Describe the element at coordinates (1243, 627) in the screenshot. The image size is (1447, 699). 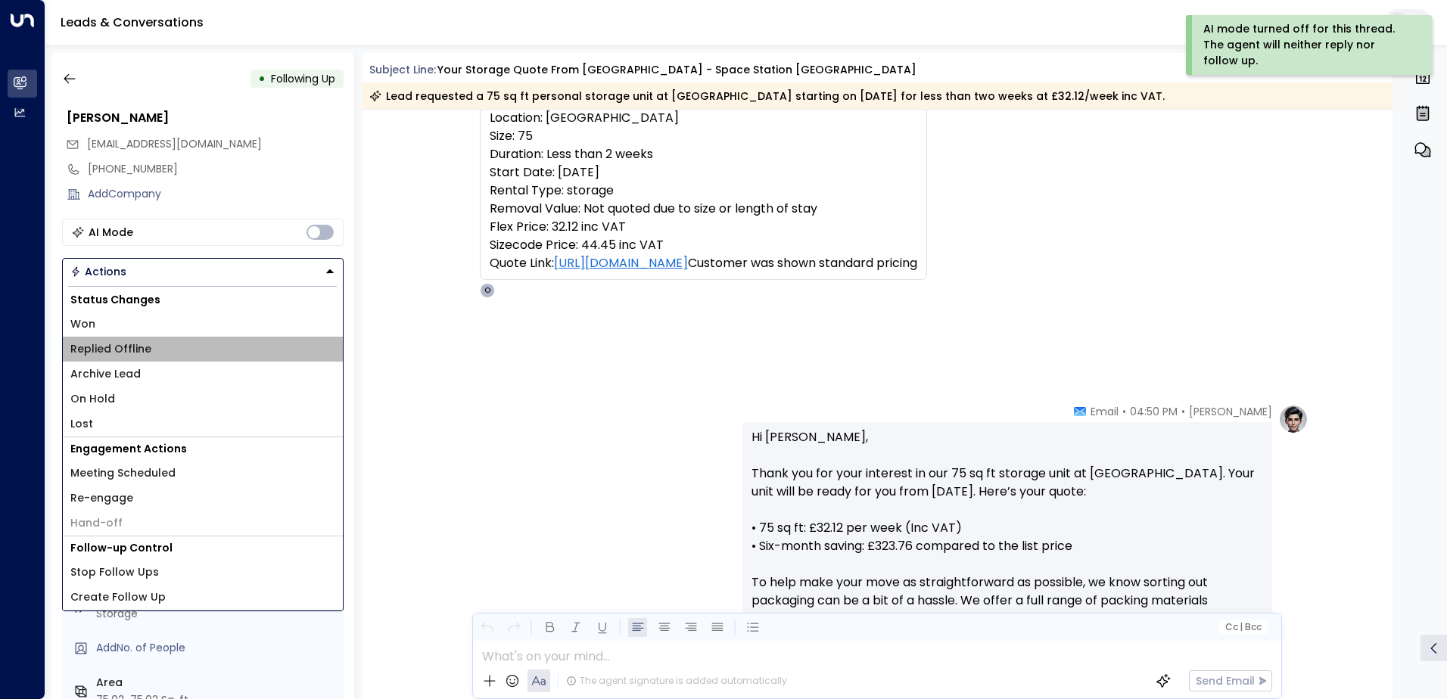
I see `button: Cc|Bcc` at that location.